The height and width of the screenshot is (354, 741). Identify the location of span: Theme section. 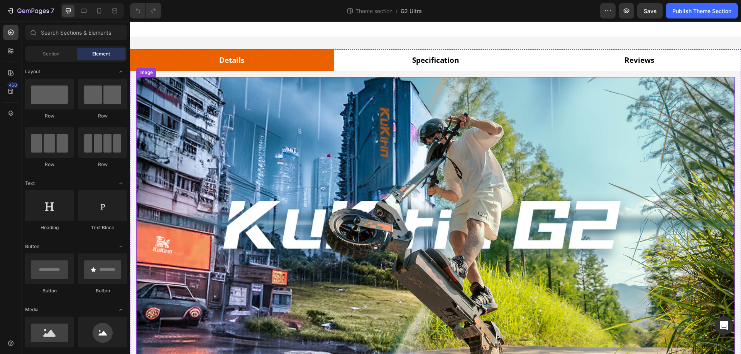
(374, 11).